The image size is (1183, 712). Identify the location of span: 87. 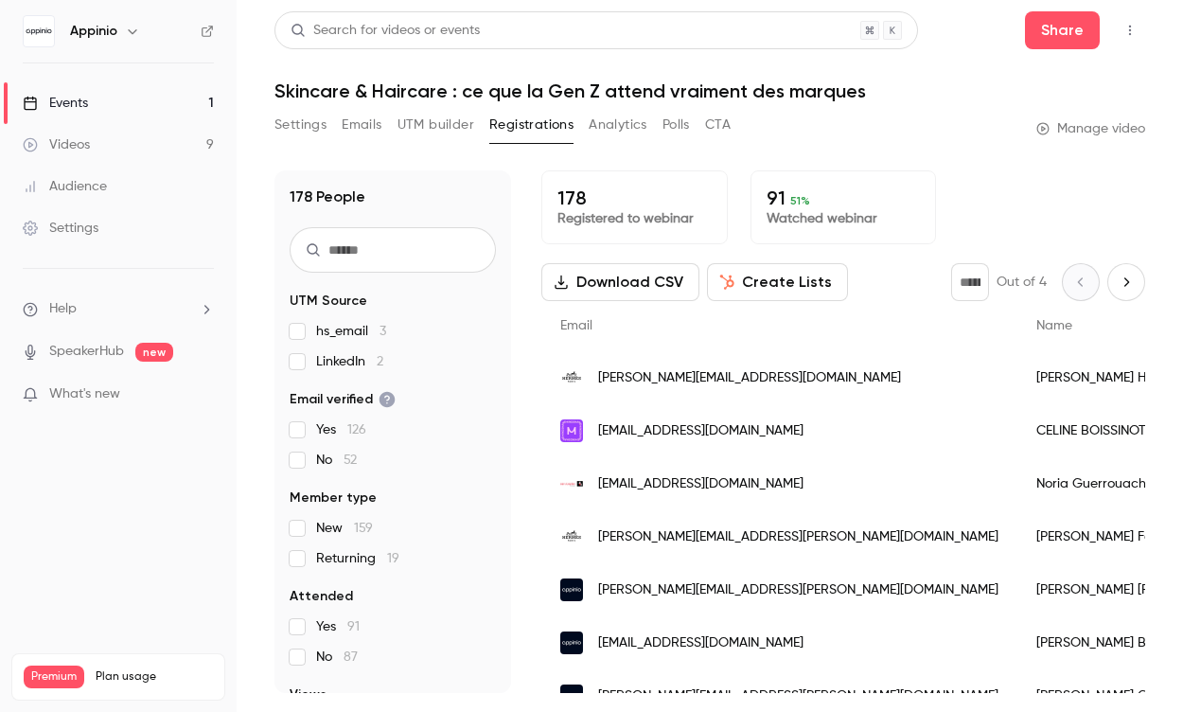
(350, 657).